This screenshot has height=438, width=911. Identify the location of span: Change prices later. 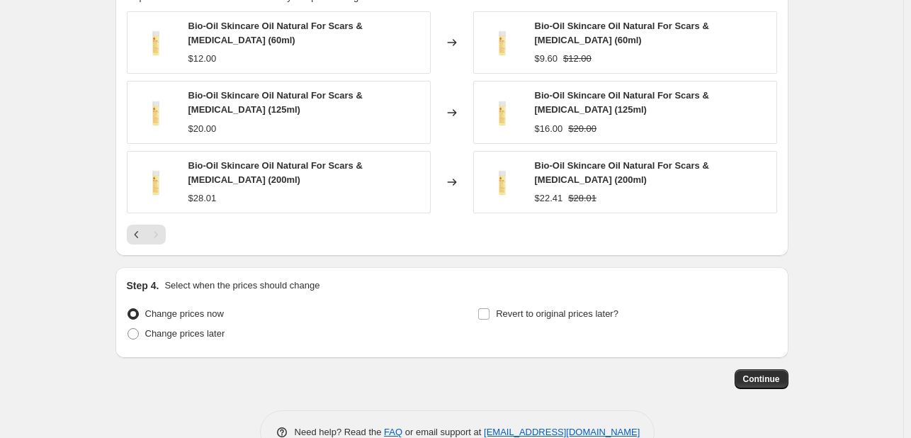
(185, 333).